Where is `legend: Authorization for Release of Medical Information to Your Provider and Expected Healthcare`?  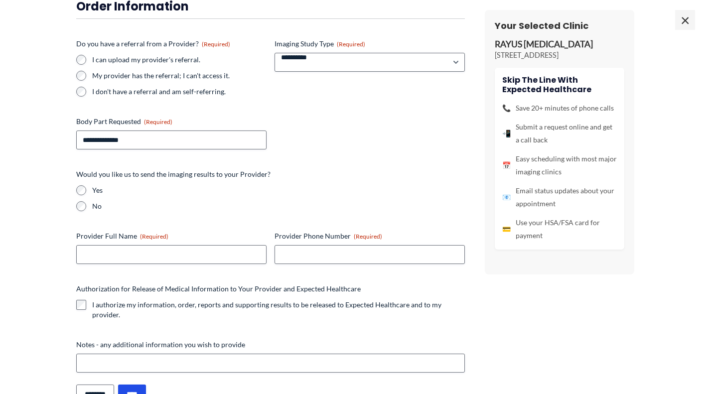 legend: Authorization for Release of Medical Information to Your Provider and Expected Healthcare is located at coordinates (218, 289).